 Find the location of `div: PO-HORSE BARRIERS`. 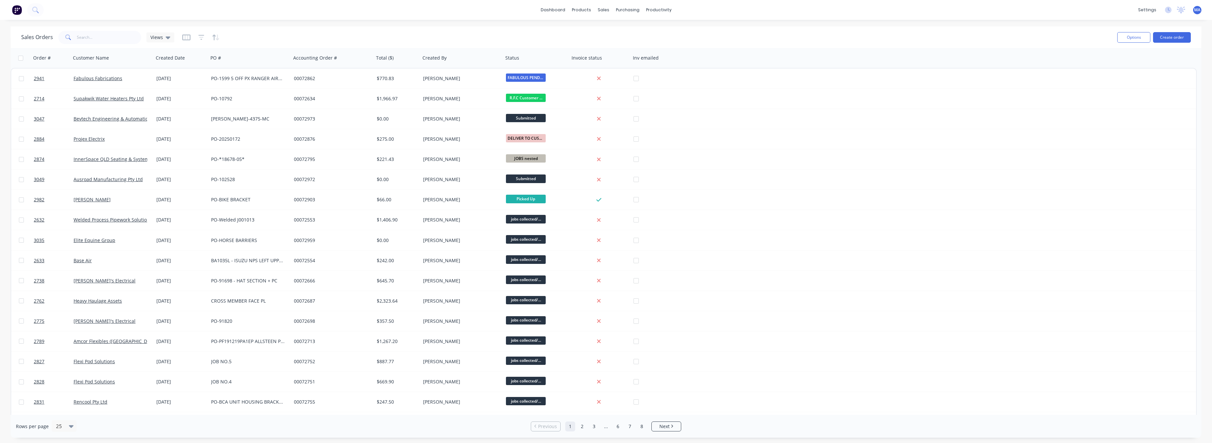

div: PO-HORSE BARRIERS is located at coordinates (248, 241).